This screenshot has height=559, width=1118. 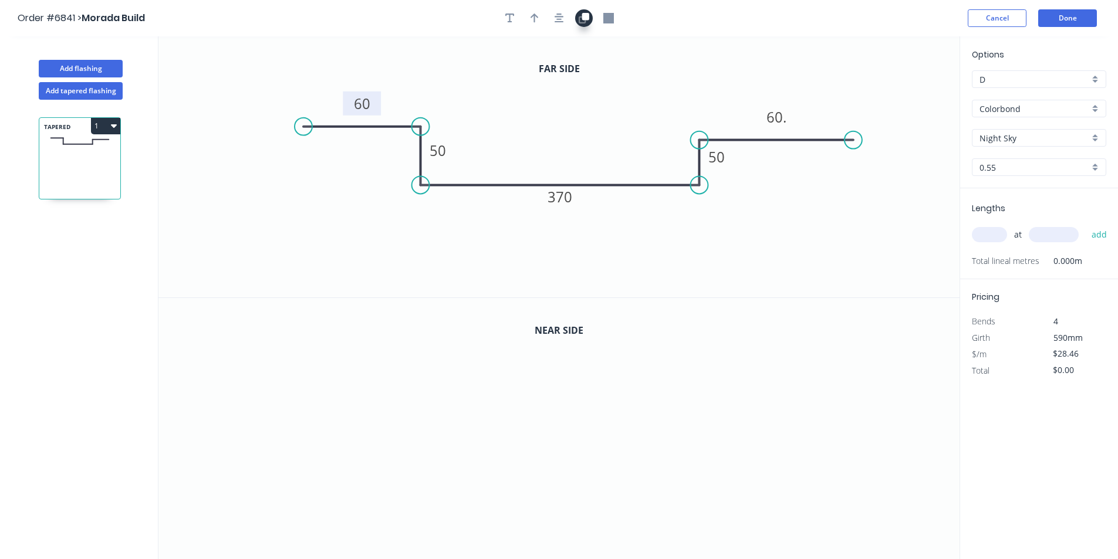 What do you see at coordinates (985, 297) in the screenshot?
I see `span: Pricing` at bounding box center [985, 297].